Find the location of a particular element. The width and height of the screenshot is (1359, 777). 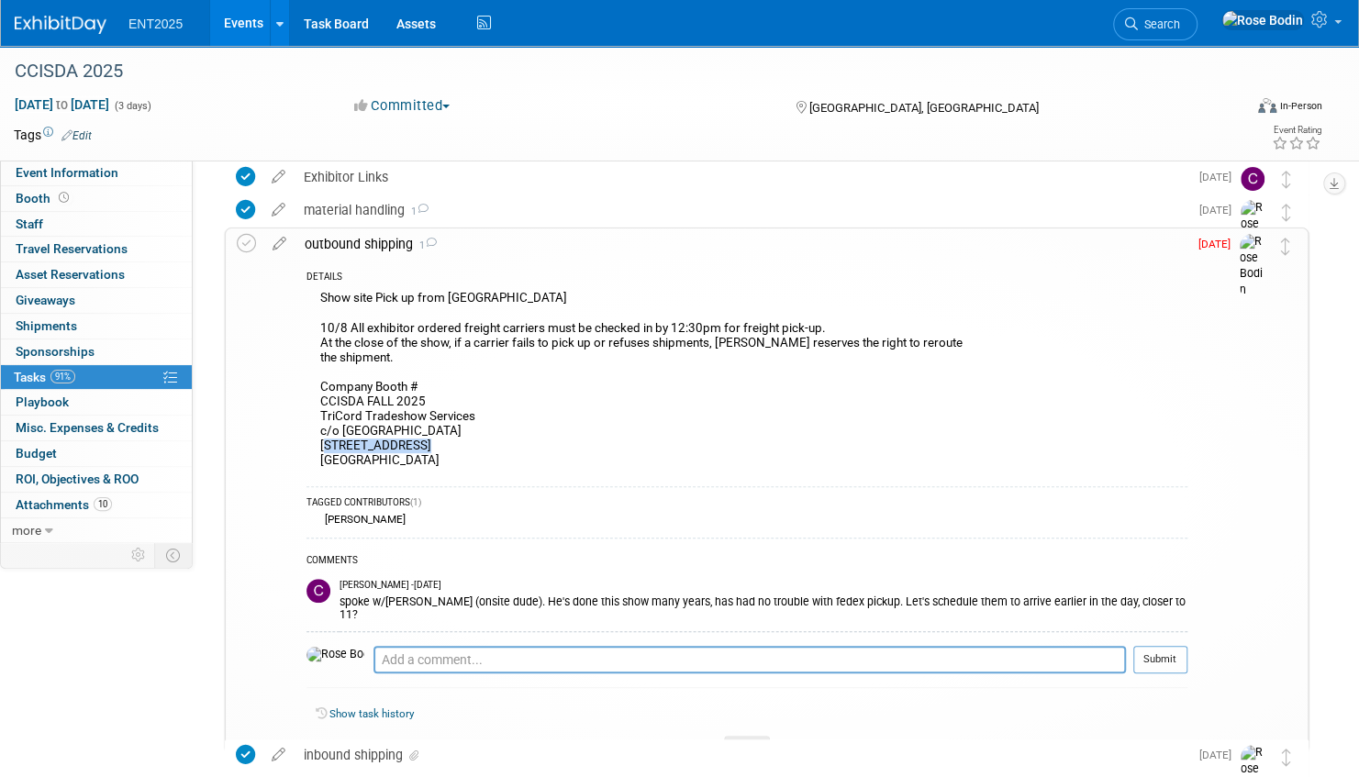

span: (1) is located at coordinates (416, 502).